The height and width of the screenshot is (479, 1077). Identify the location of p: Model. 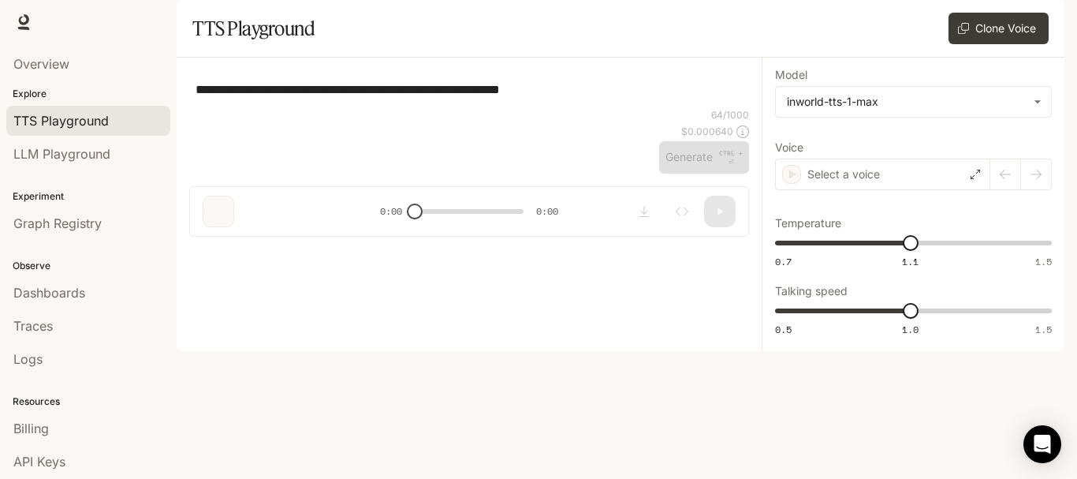
(791, 75).